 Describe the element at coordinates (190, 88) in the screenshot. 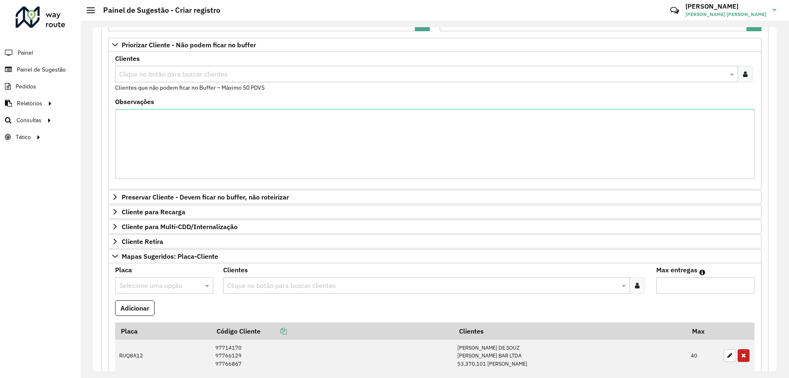

I see `small: Clientes que não podem ficar no Buffer – Máximo 50 PDVS` at that location.